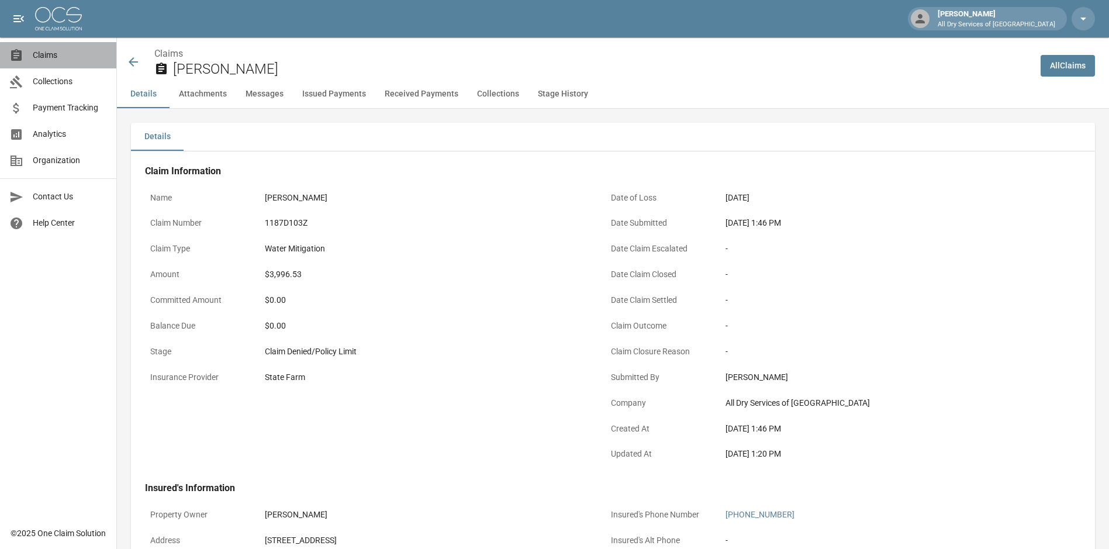 The image size is (1109, 549). What do you see at coordinates (658, 248) in the screenshot?
I see `p: Date Claim Escalated` at bounding box center [658, 248].